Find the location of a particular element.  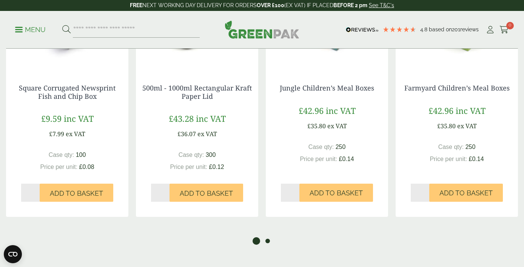

strong: BEFORE 2 pm is located at coordinates (350, 5).